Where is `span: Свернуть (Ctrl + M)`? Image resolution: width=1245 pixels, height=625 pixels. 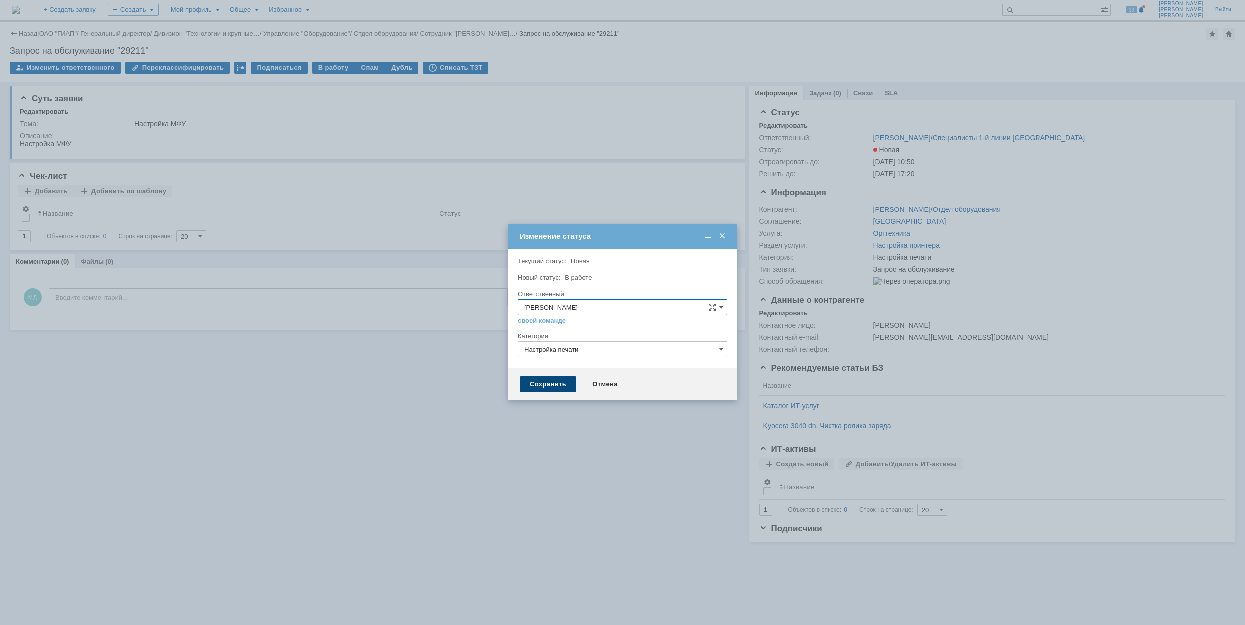 span: Свернуть (Ctrl + M) is located at coordinates (708, 236).